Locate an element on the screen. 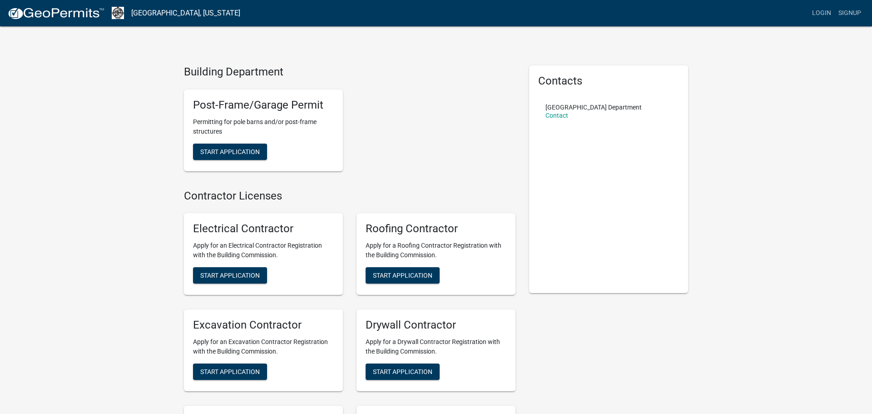 This screenshot has width=872, height=414. h4: Contractor Licenses is located at coordinates (350, 196).